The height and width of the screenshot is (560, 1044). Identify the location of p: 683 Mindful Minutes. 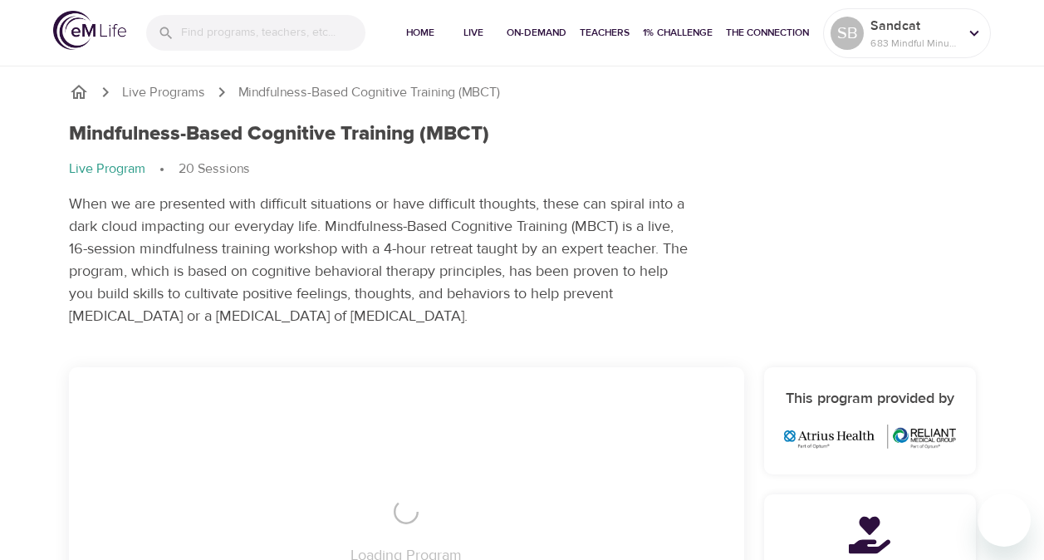
(915, 43).